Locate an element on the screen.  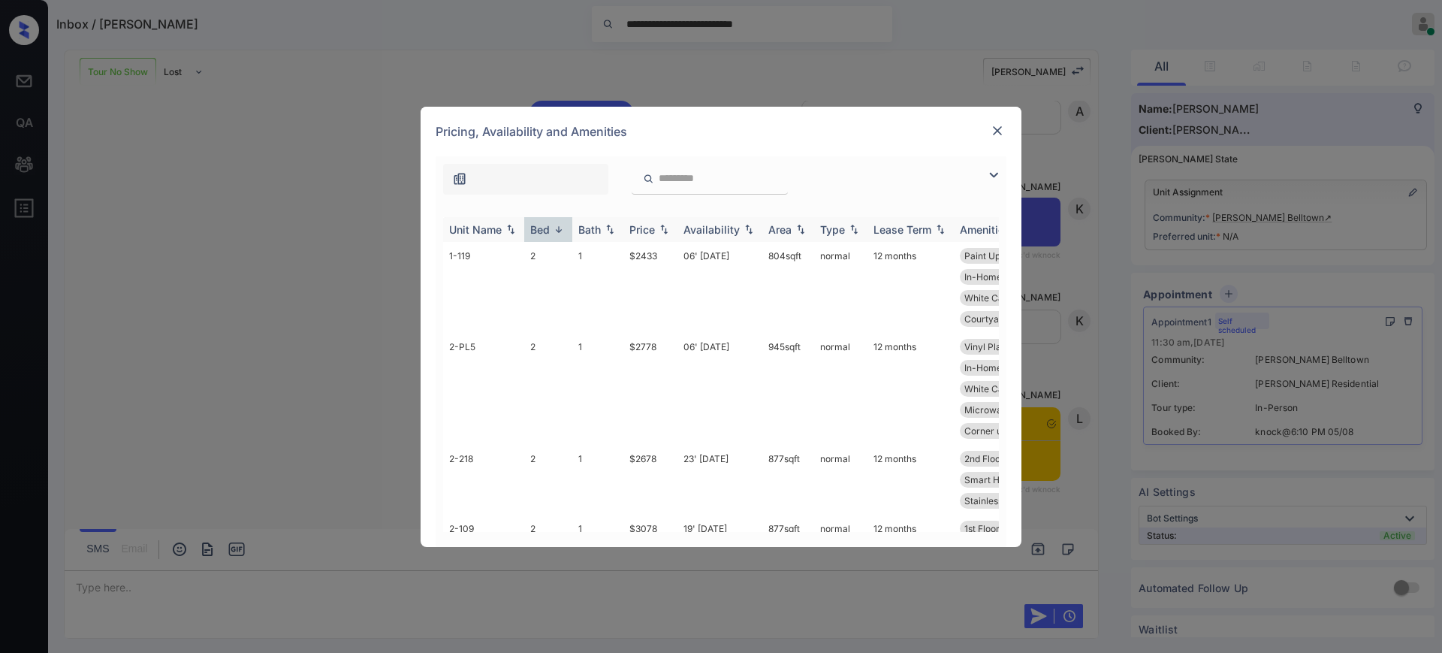
div: Lease Term is located at coordinates (902, 229).